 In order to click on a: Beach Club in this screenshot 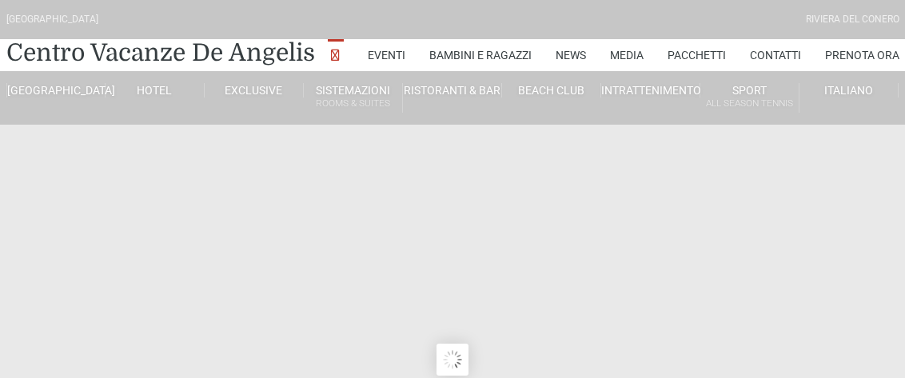, I will do `click(551, 90)`.